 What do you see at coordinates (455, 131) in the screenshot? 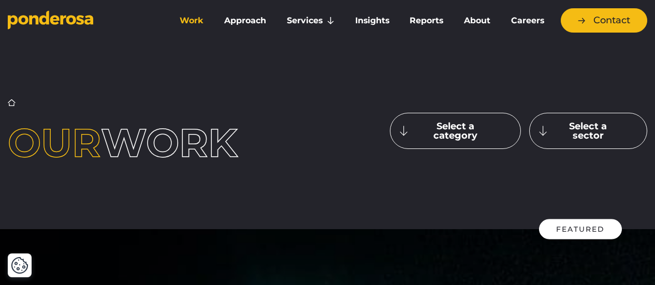
I see `button: Select a category` at bounding box center [455, 131].